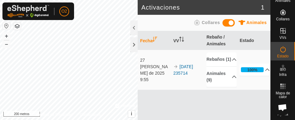  I want to click on img: flecha, so click(176, 66).